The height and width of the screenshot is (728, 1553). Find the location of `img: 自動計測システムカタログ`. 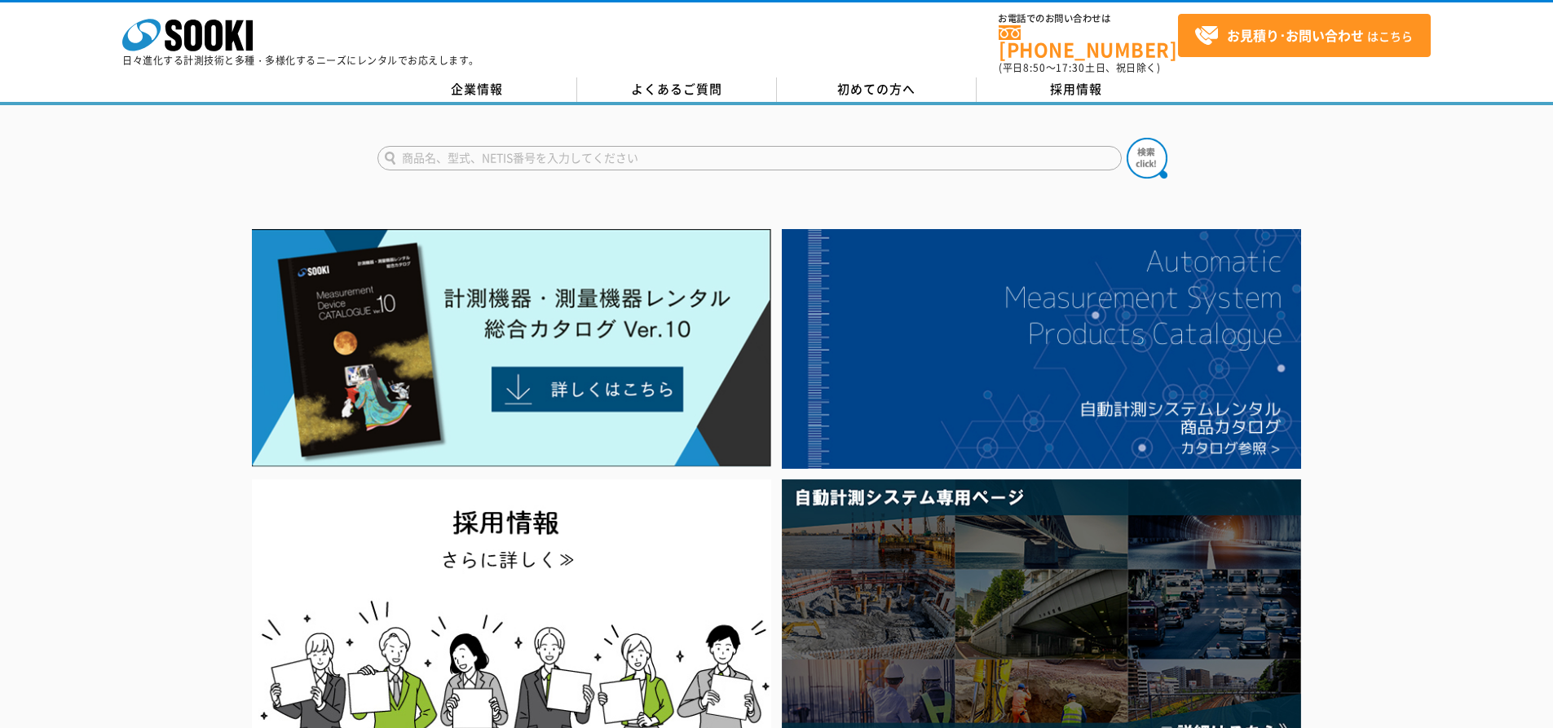

img: 自動計測システムカタログ is located at coordinates (1041, 349).